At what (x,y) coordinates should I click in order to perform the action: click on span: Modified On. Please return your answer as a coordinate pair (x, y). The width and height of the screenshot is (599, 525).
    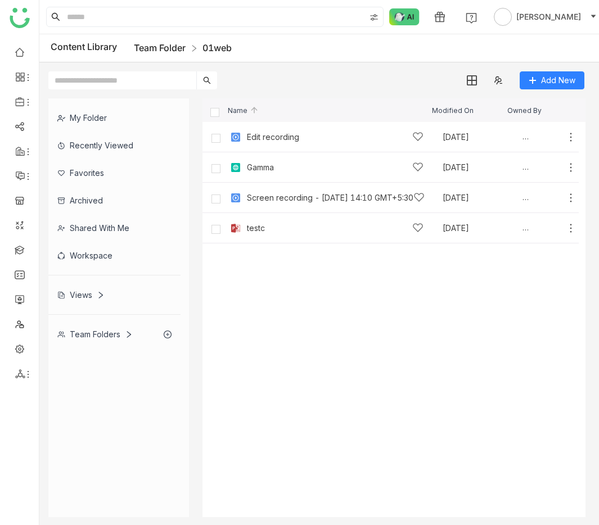
    Looking at the image, I should click on (453, 110).